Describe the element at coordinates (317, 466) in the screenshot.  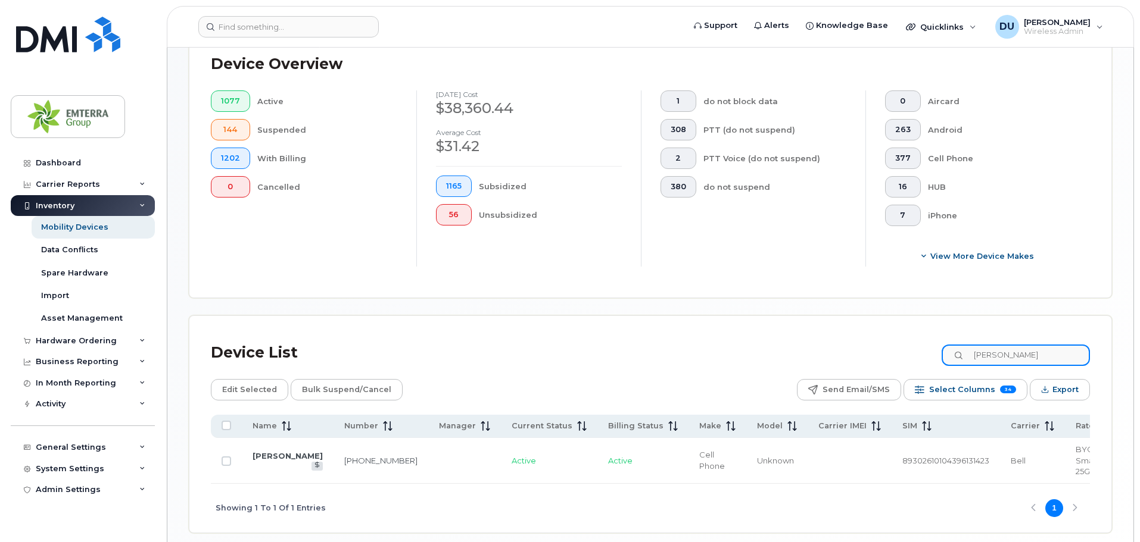
I see `a: View Last Bill` at that location.